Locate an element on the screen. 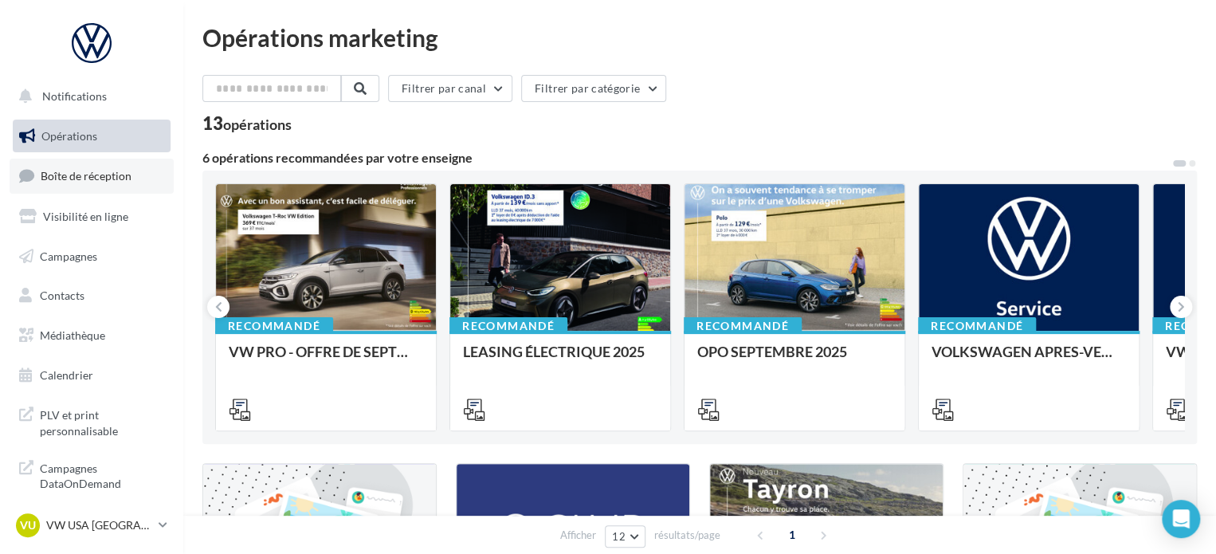 The height and width of the screenshot is (554, 1216). span: Calendrier is located at coordinates (66, 375).